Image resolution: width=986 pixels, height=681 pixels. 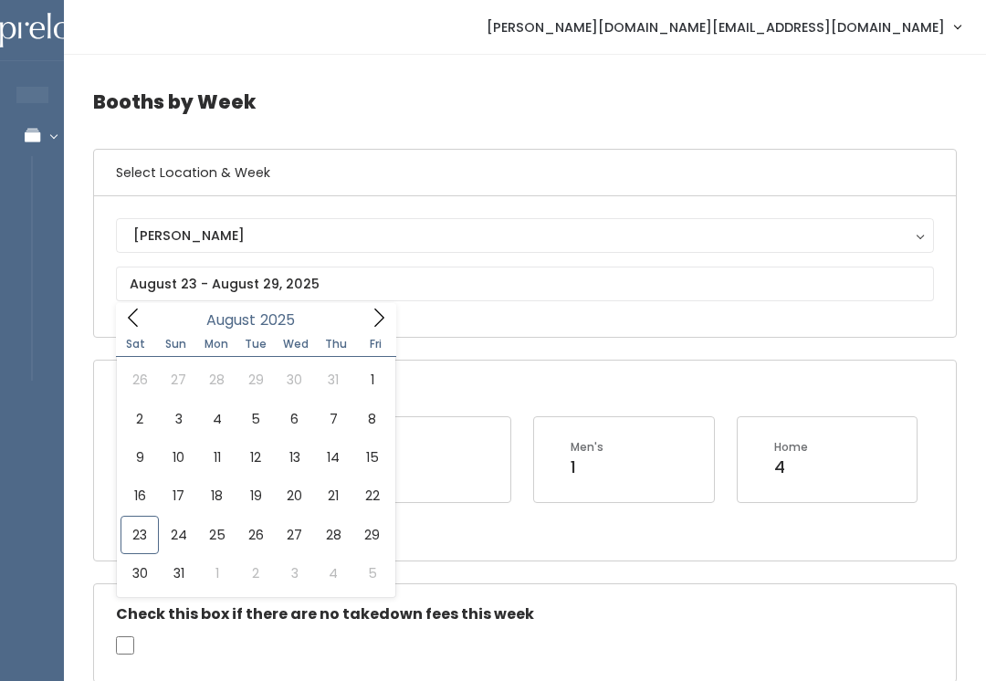 I want to click on span: August 4, 2025, so click(x=217, y=419).